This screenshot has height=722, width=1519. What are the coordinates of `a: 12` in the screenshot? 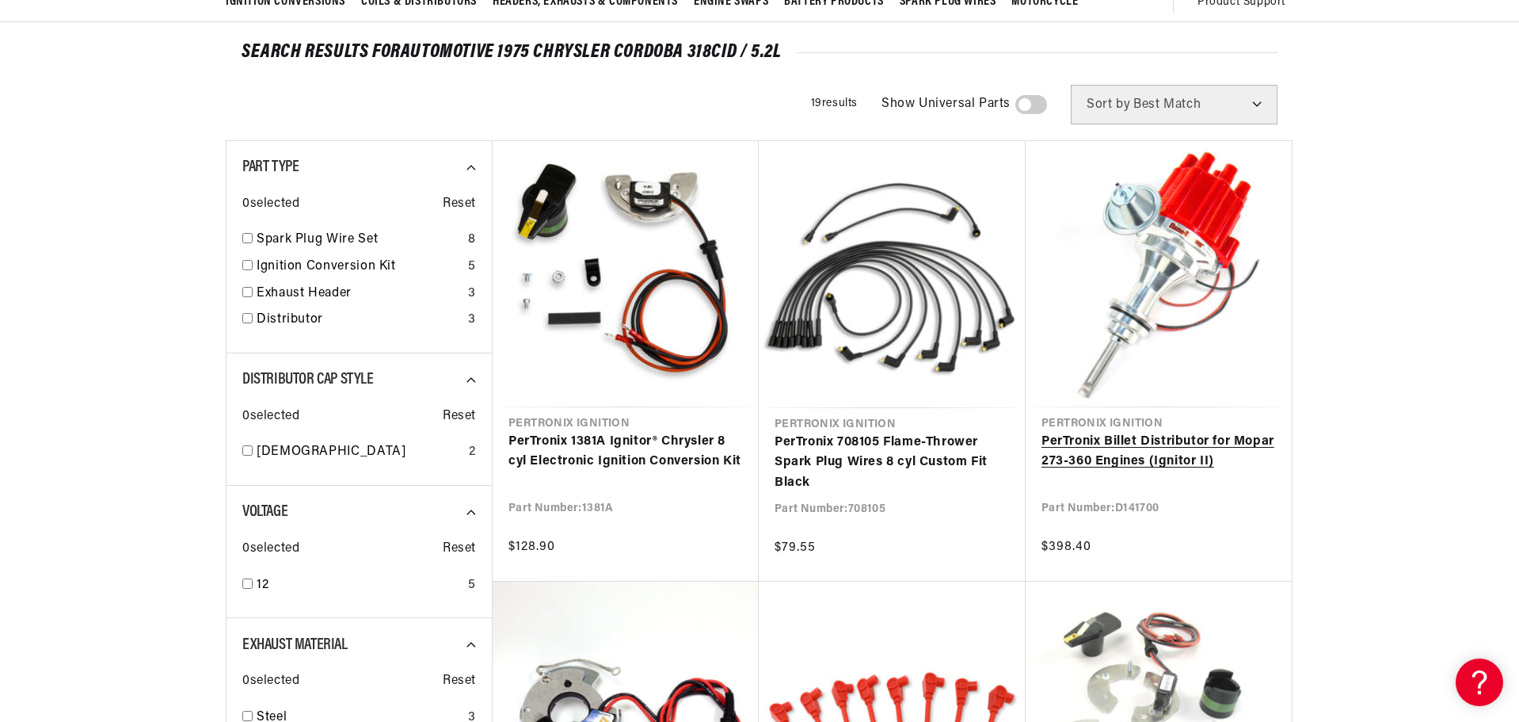 It's located at (359, 585).